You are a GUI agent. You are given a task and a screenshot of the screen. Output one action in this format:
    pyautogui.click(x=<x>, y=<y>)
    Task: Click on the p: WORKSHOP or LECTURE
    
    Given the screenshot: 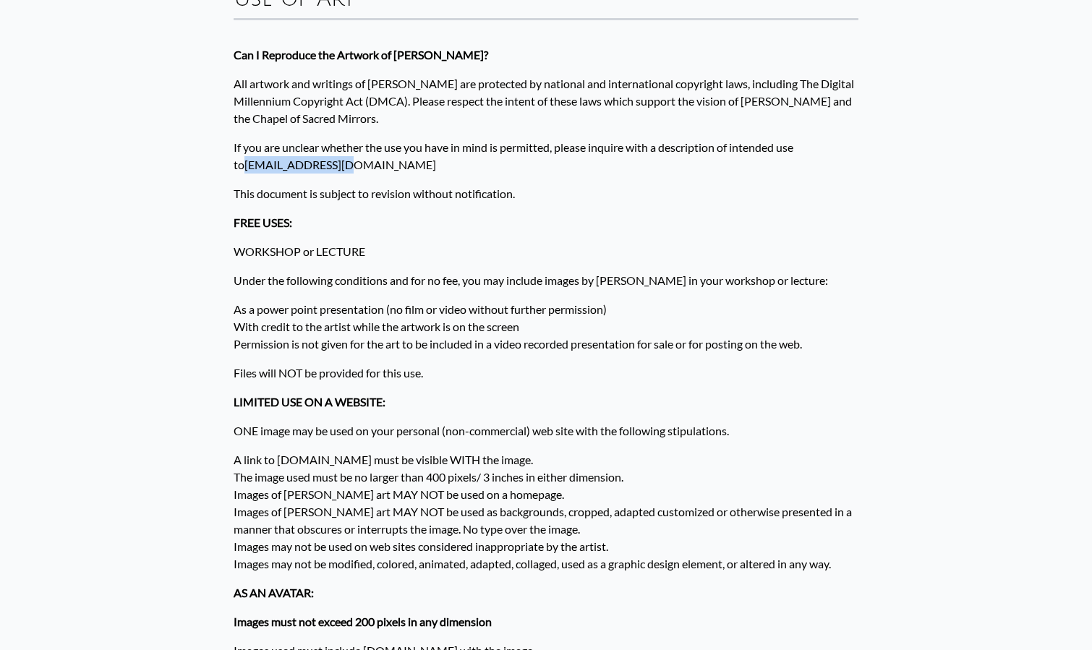 What is the action you would take?
    pyautogui.click(x=546, y=252)
    